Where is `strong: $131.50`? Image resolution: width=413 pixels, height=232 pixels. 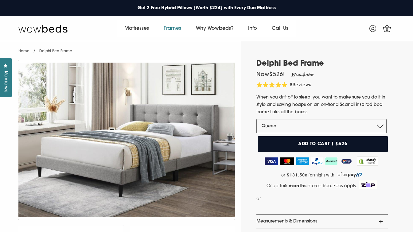 strong: $131.50 is located at coordinates (296, 175).